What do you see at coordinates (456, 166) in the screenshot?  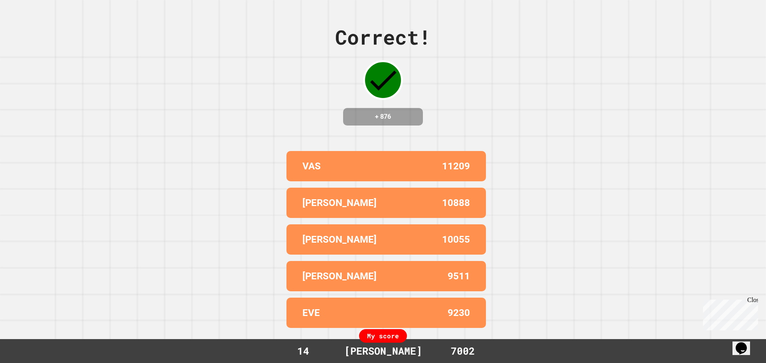 I see `p: 11209` at bounding box center [456, 166].